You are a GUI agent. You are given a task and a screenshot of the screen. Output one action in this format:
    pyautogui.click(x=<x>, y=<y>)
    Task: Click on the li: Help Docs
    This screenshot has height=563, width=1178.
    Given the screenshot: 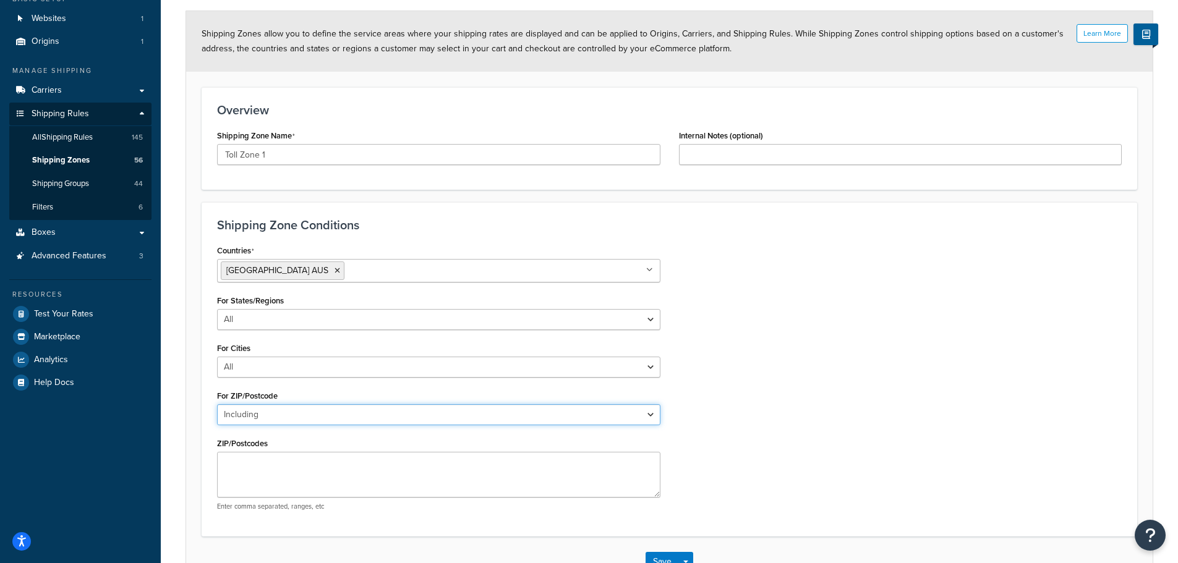 What is the action you would take?
    pyautogui.click(x=80, y=383)
    